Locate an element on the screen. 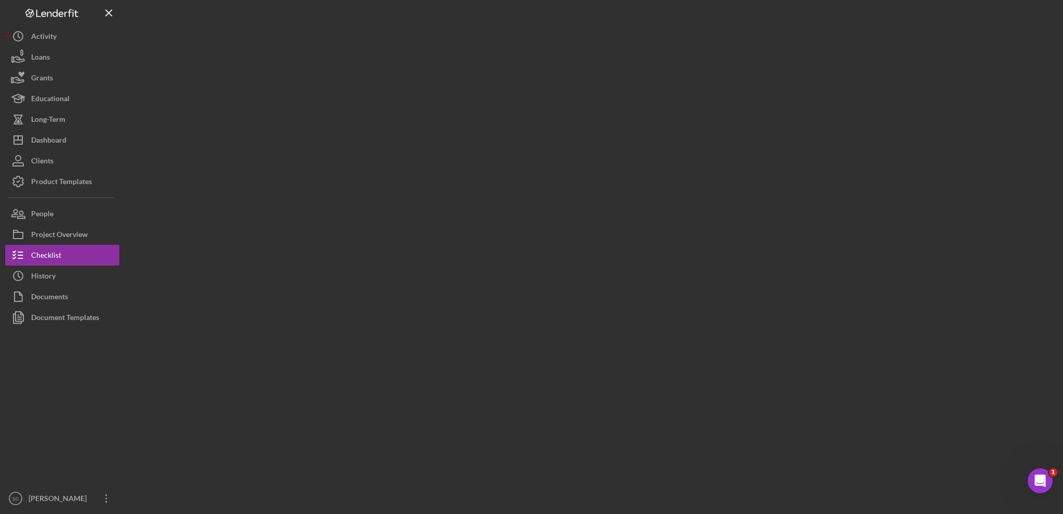 Image resolution: width=1063 pixels, height=514 pixels. button: Clients is located at coordinates (62, 161).